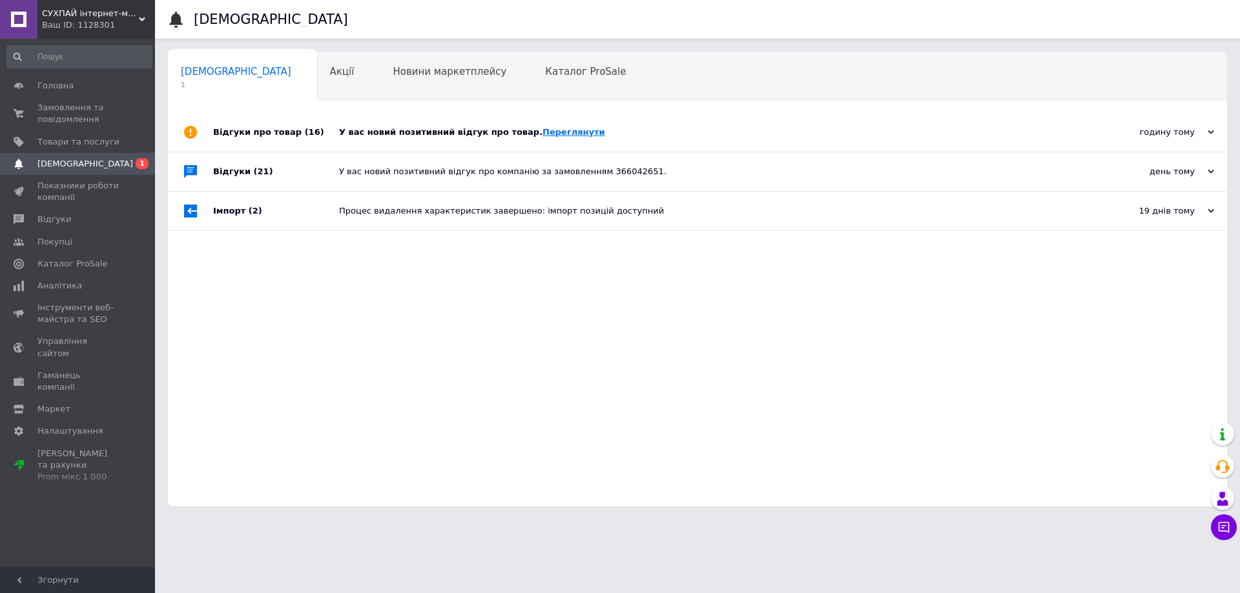 This screenshot has width=1240, height=593. What do you see at coordinates (711, 132) in the screenshot?
I see `div: У вас новий позитивний відгук про товар.` at bounding box center [711, 132].